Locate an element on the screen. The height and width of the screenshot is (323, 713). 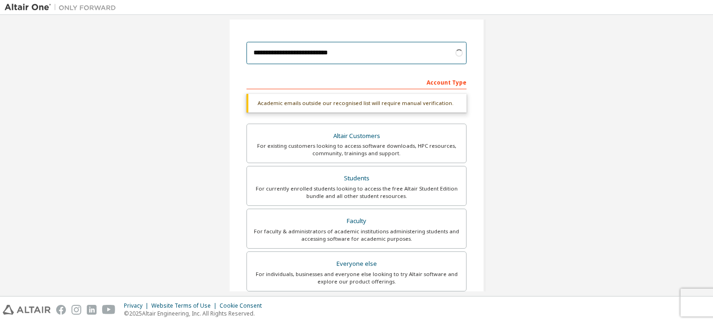
div: For individuals, businesses and everyone else looking to try Altair software and explore our prod... is located at coordinates (357, 278).